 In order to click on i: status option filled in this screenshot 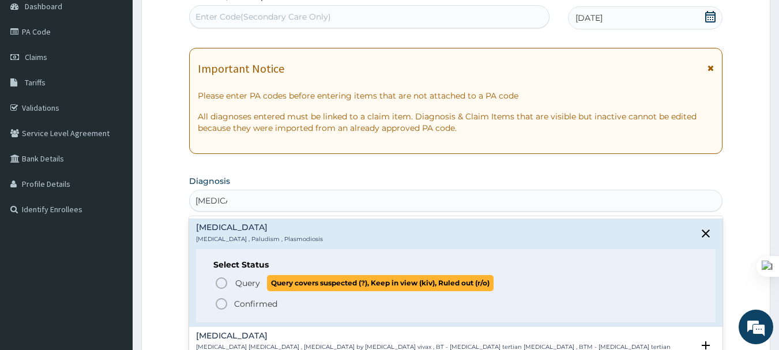, I will do `click(221, 304)`.